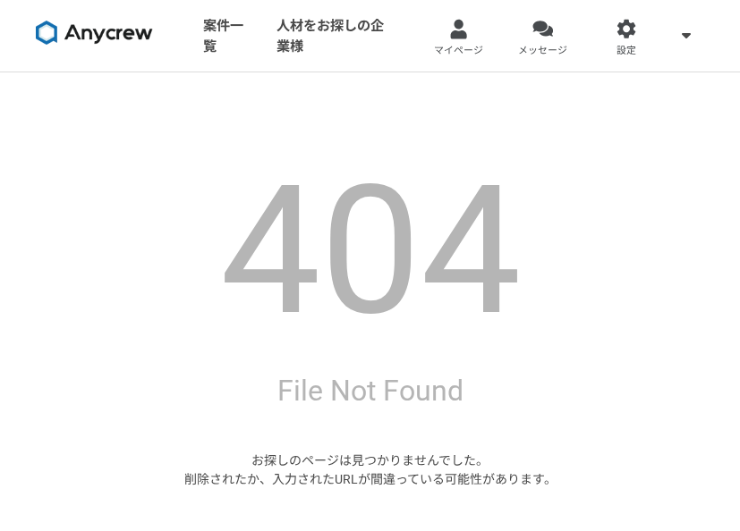 Image resolution: width=740 pixels, height=531 pixels. I want to click on span: マイページ, so click(458, 51).